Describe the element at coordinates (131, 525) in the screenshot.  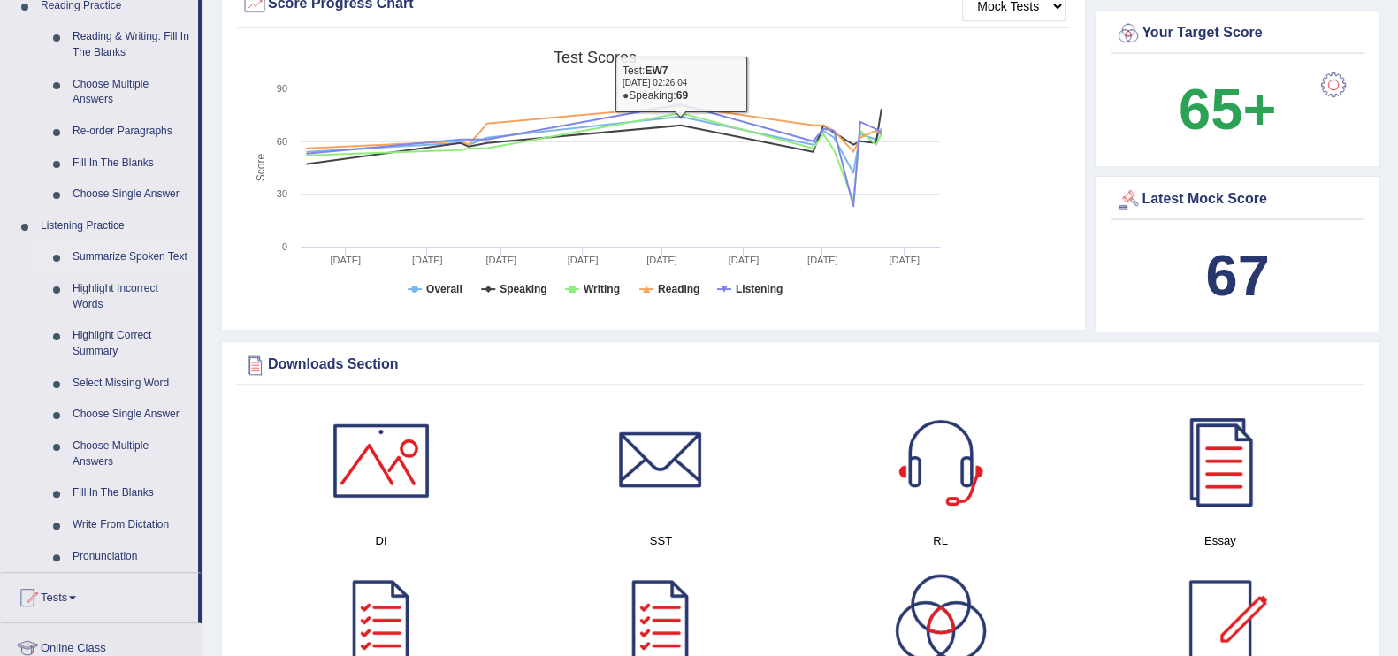
I see `a: Write From Dictation` at that location.